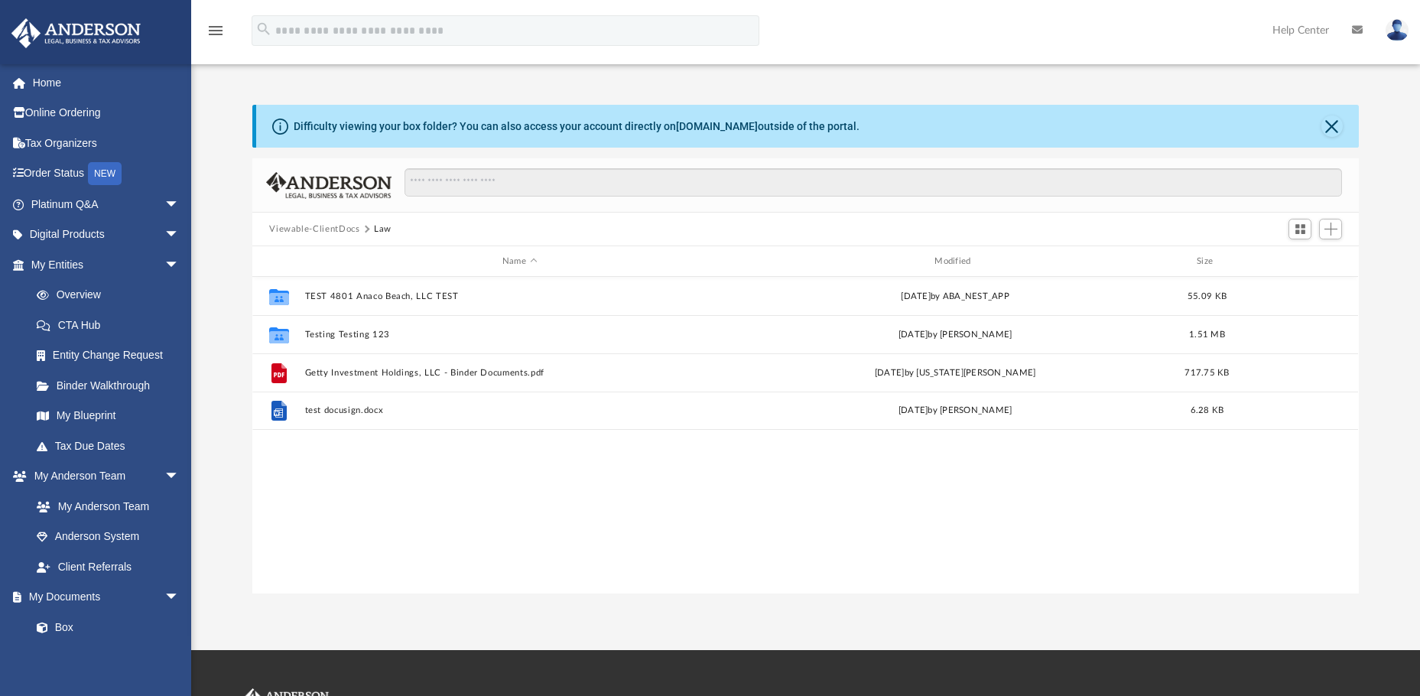 The width and height of the screenshot is (1420, 696). I want to click on a: Meeting Minutes, so click(108, 658).